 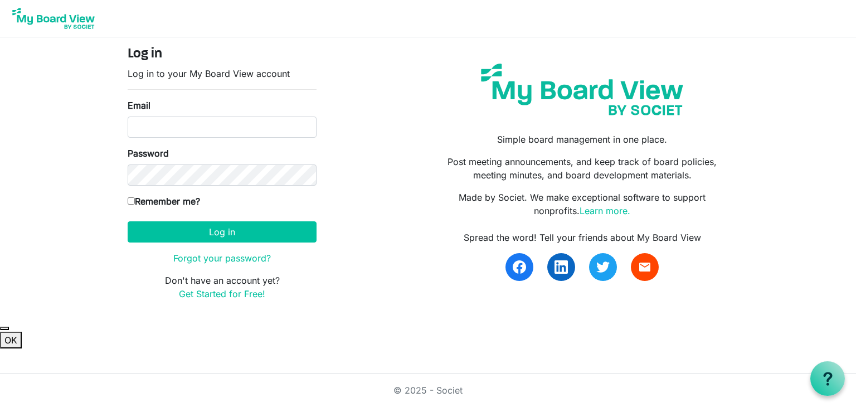 I want to click on img: my-board-view-societ.svg, so click(x=582, y=89).